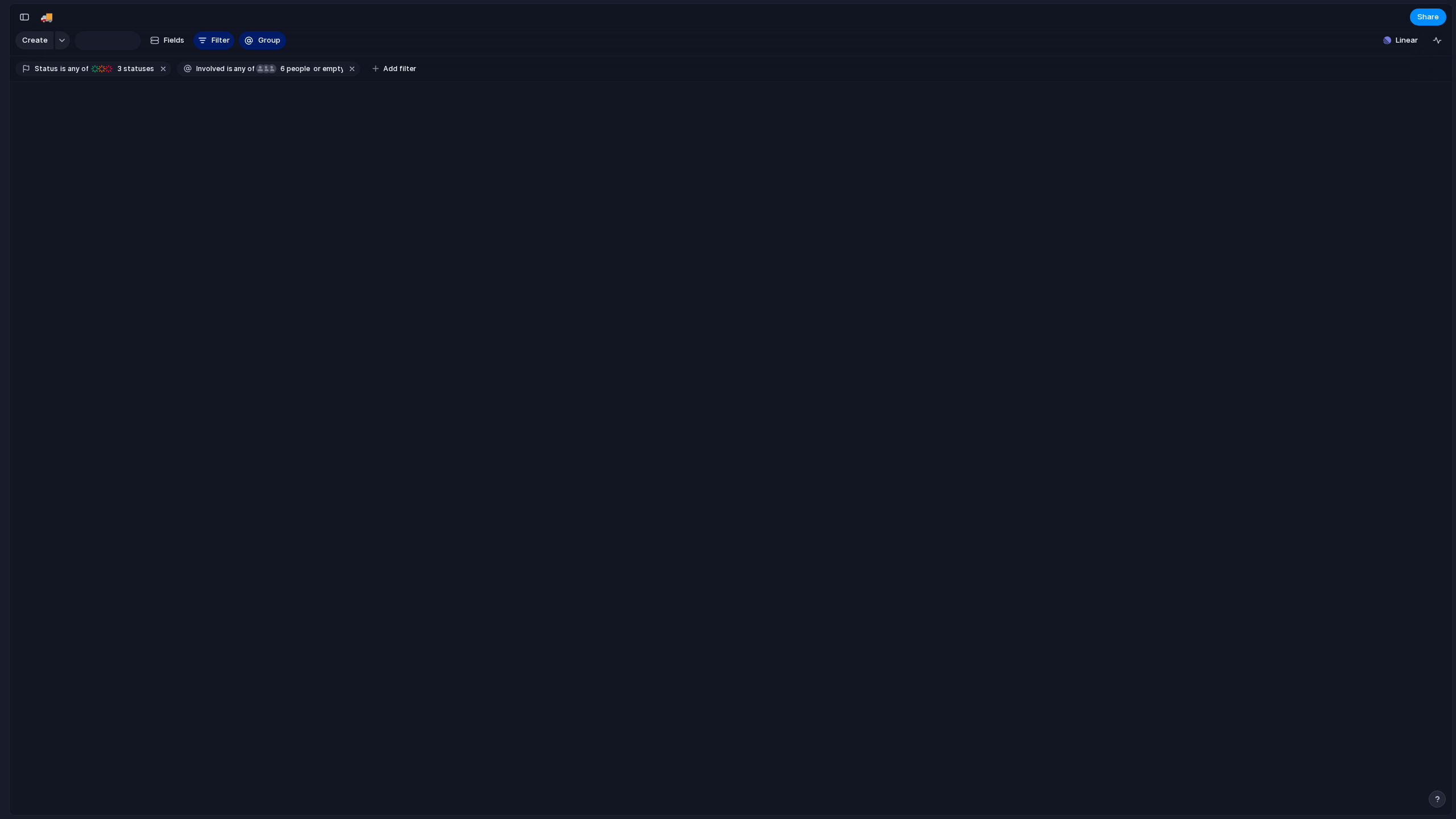  Describe the element at coordinates (300, 69) in the screenshot. I see `button: 6 peopleor empty` at that location.